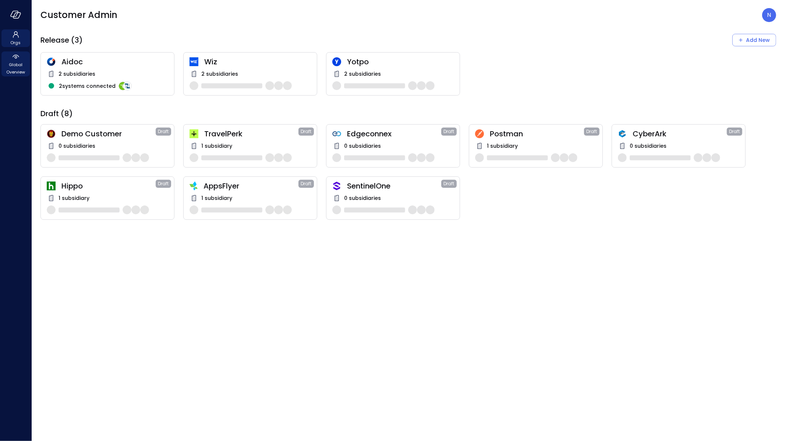  I want to click on div: Noy Vadai, so click(769, 15).